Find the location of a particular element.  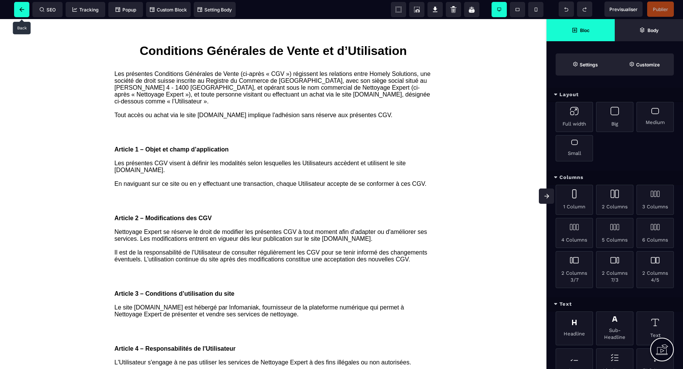

strong: Customize is located at coordinates (648, 64).